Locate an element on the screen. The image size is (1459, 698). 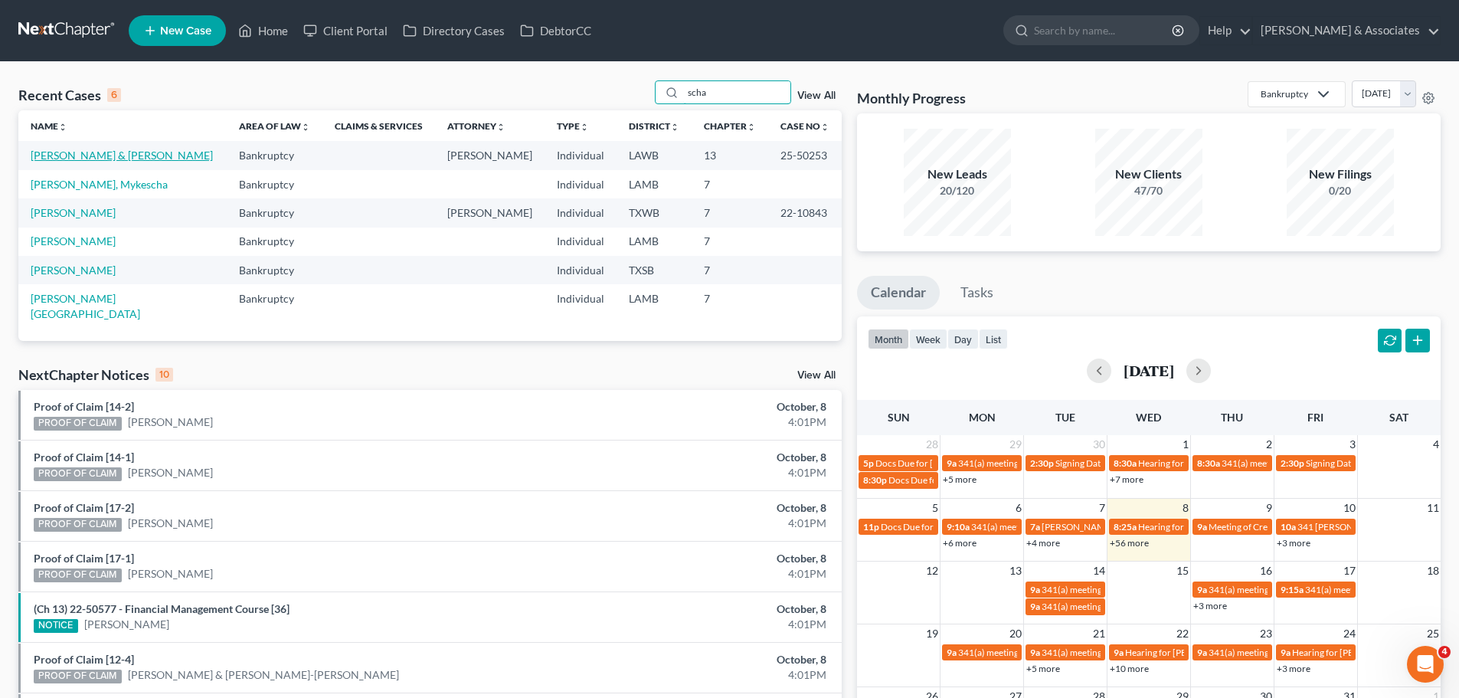
span: 3 is located at coordinates (1352, 444).